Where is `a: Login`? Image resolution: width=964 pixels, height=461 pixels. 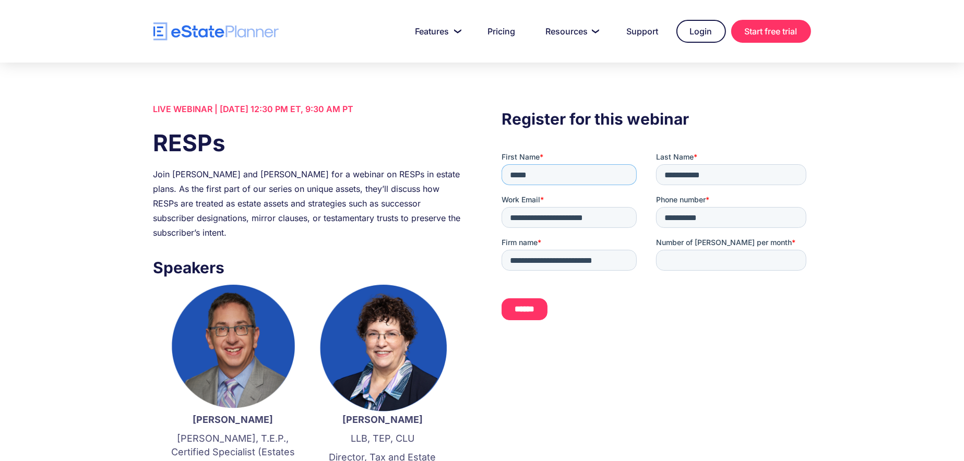 a: Login is located at coordinates (701, 31).